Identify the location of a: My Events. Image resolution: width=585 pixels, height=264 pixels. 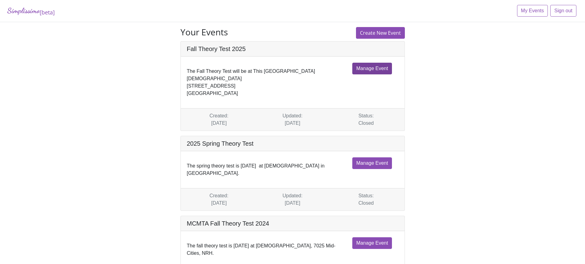
(532, 11).